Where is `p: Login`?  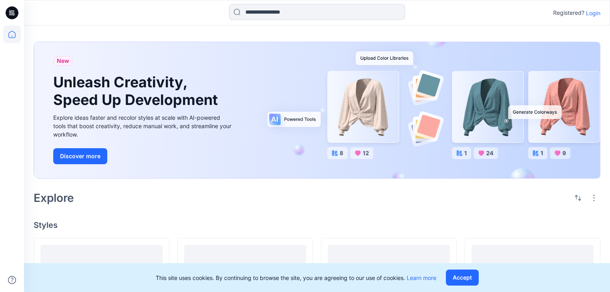
p: Login is located at coordinates (594, 13).